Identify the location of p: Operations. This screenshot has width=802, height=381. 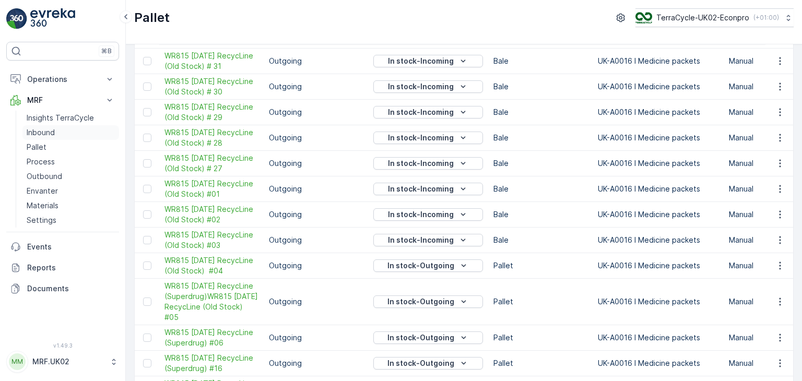
(63, 79).